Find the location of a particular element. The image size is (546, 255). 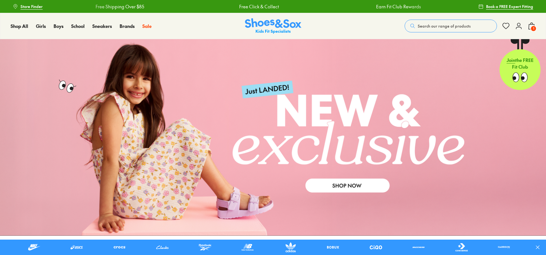

span: Store Finder is located at coordinates (31, 6).